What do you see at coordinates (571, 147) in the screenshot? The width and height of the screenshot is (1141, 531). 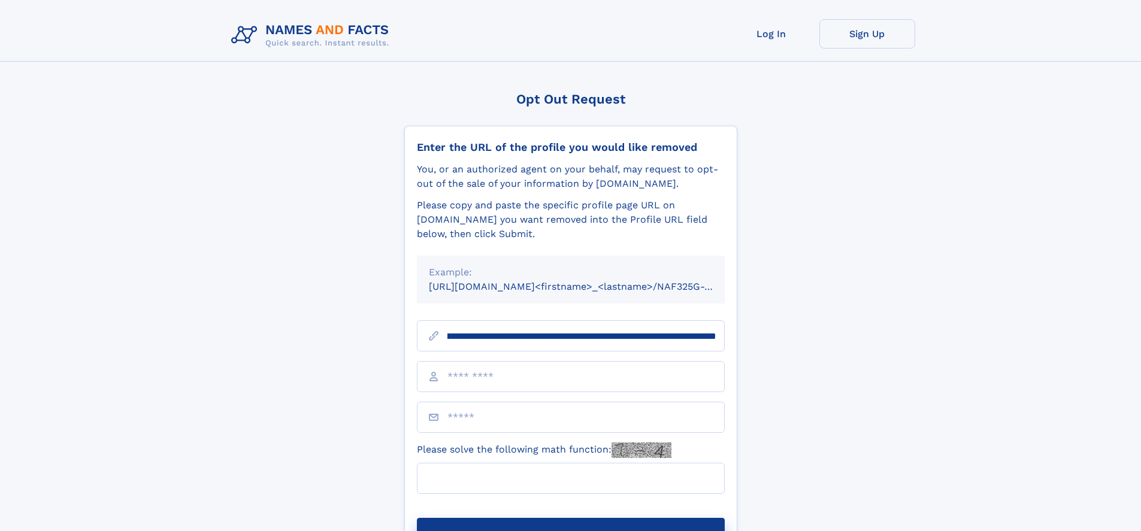 I see `div: Enter the URL of the profile you would like removed` at bounding box center [571, 147].